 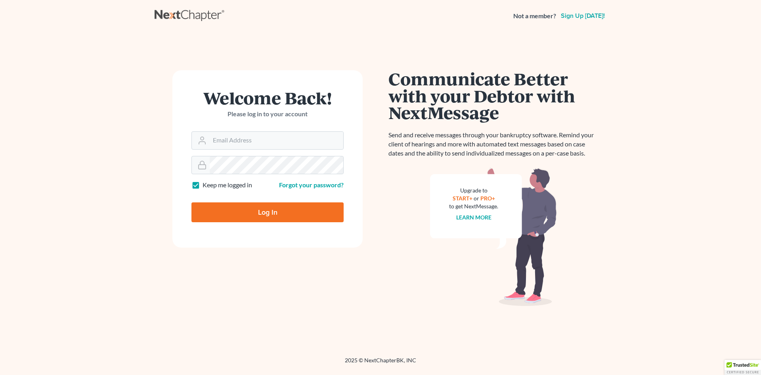 What do you see at coordinates (488, 198) in the screenshot?
I see `a: PRO+` at bounding box center [488, 198].